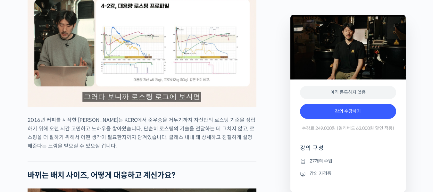 Image resolution: width=433 pixels, height=192 pixels. Describe the element at coordinates (348, 161) in the screenshot. I see `li: 27개의 수업` at that location.